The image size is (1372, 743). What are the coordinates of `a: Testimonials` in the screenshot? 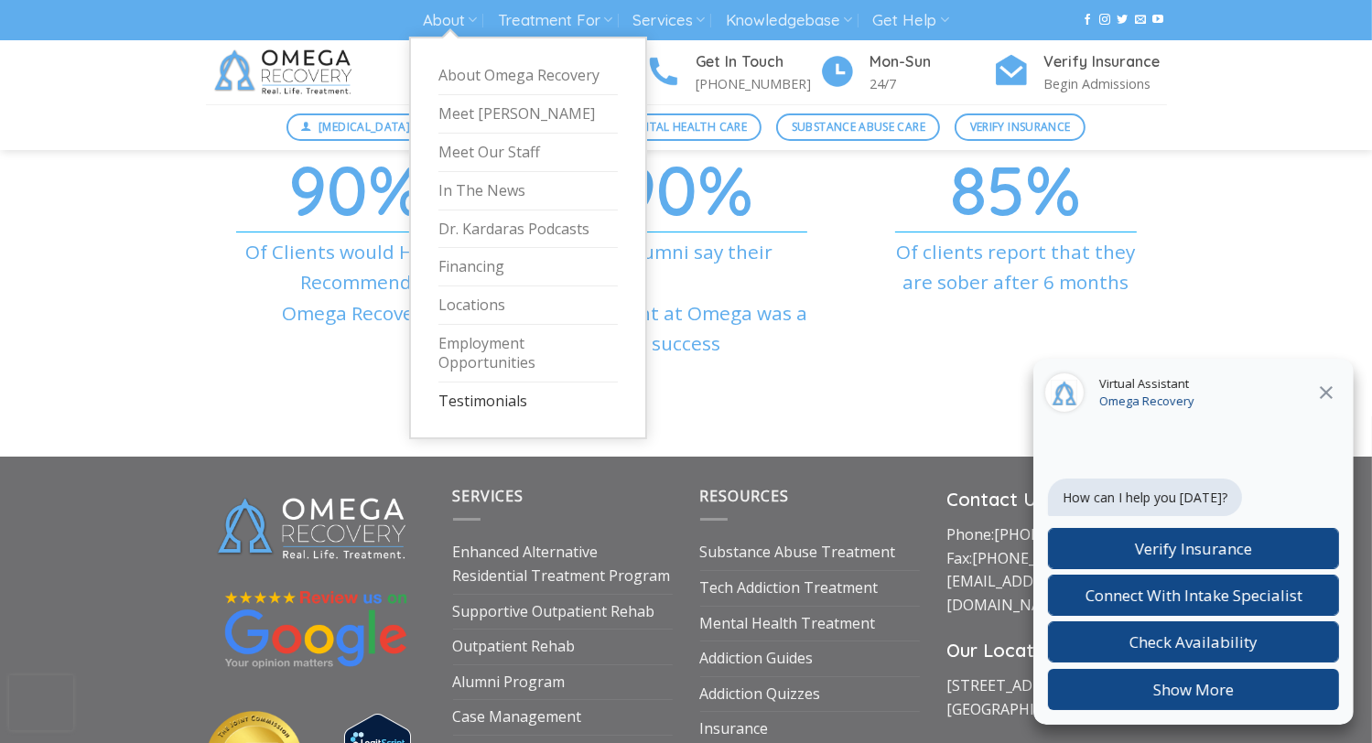 It's located at (528, 401).